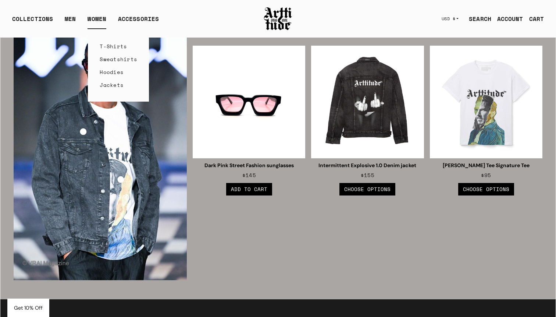 The image size is (556, 317). Describe the element at coordinates (507, 19) in the screenshot. I see `a: ACCOUNT` at that location.